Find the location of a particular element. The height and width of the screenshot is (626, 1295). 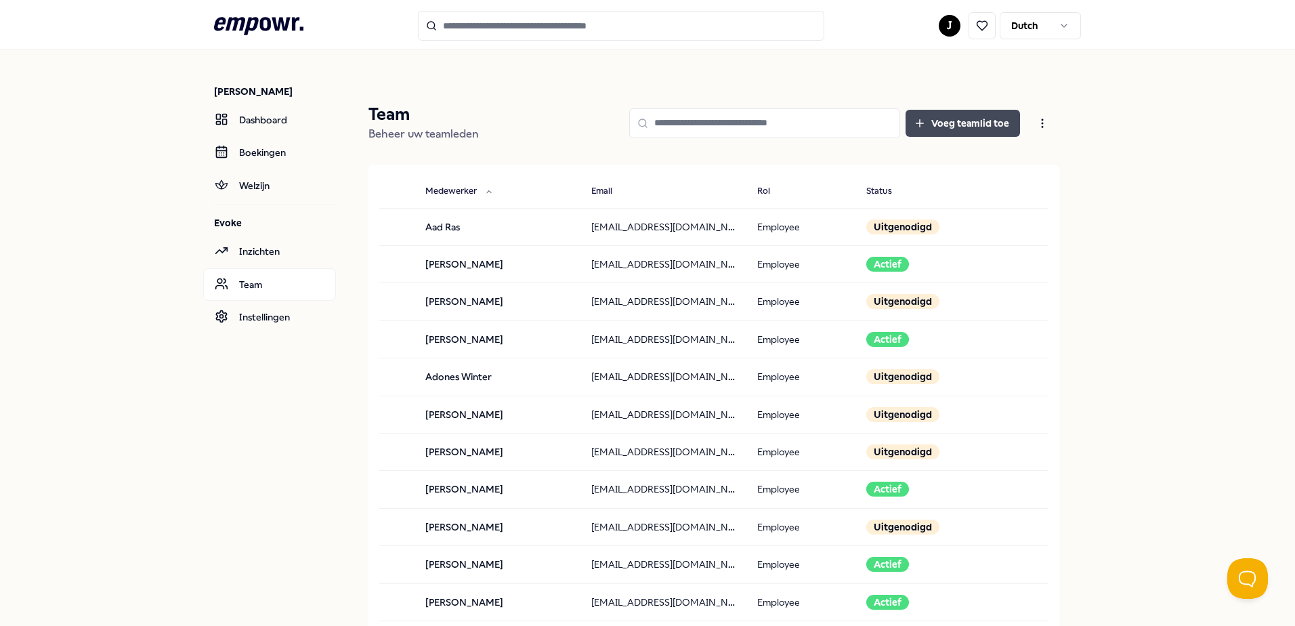

input: Search for products, categories or subcategories is located at coordinates (621, 26).